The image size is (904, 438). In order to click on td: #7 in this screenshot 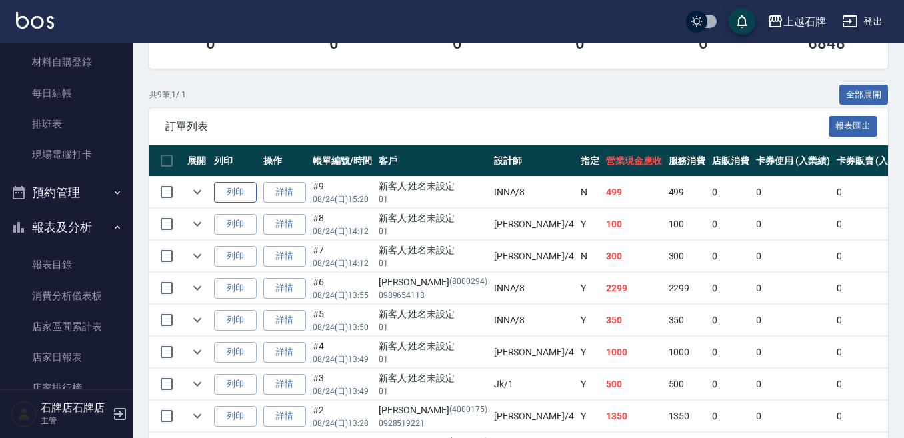, I will do `click(342, 256)`.